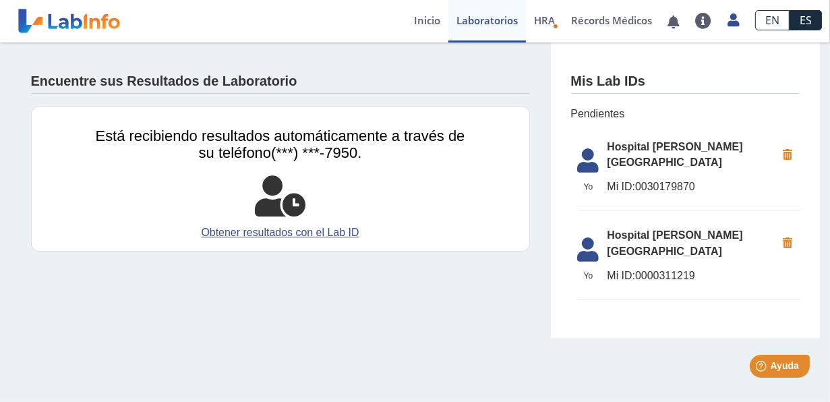  What do you see at coordinates (692, 187) in the screenshot?
I see `span: 0030179870` at bounding box center [692, 187].